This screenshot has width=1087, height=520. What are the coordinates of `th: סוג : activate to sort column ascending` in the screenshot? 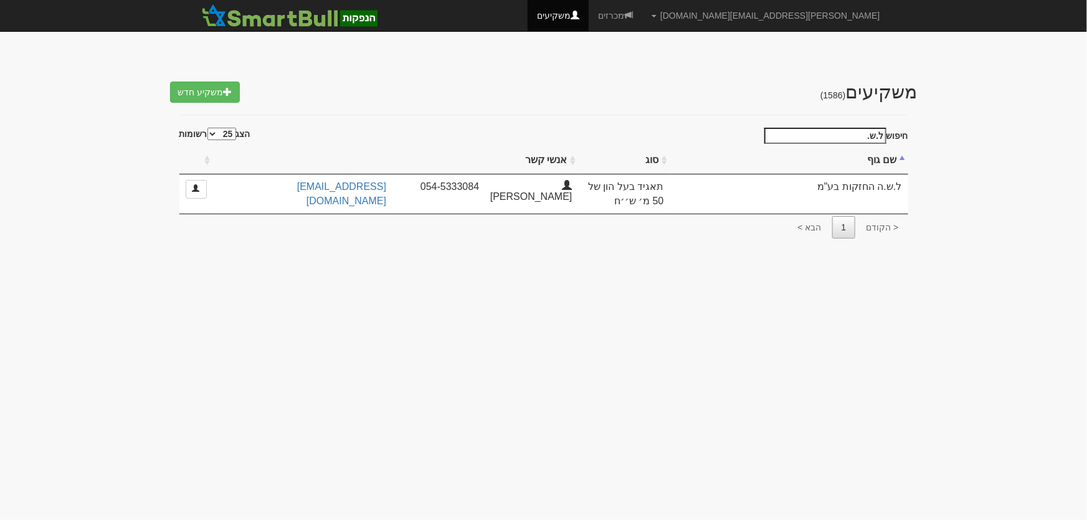 It's located at (624, 161).